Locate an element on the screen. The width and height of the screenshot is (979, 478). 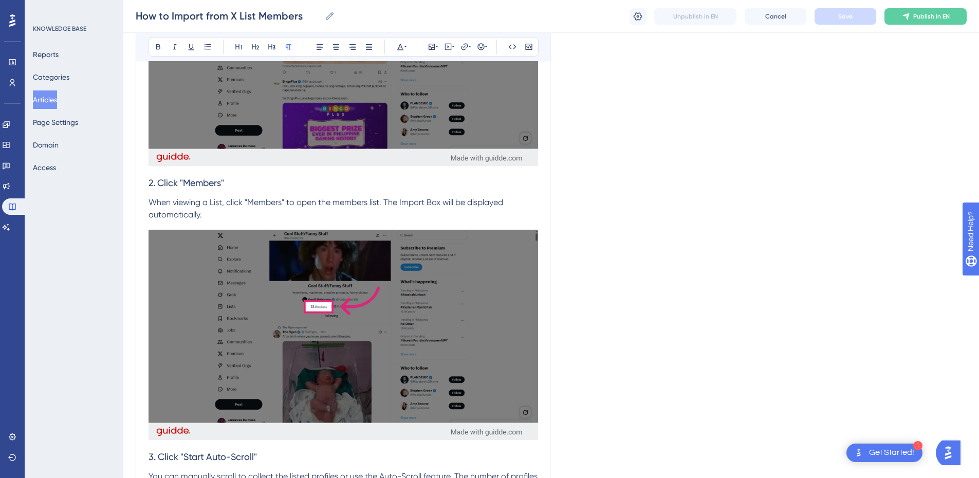
div: Open Get Started! checklist, remaining modules: 1 is located at coordinates (884, 453).